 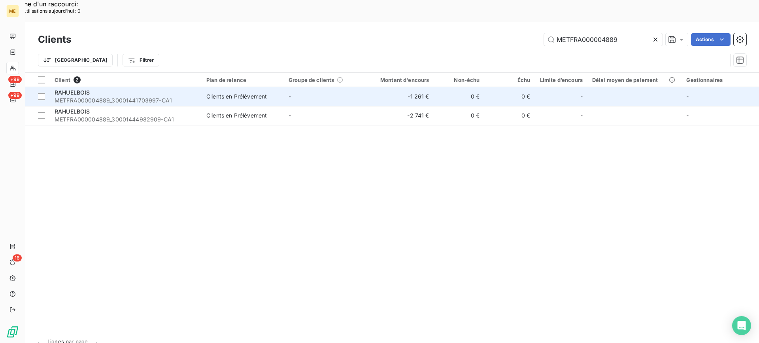 What do you see at coordinates (400, 96) in the screenshot?
I see `td: -1 261 €` at bounding box center [400, 96].